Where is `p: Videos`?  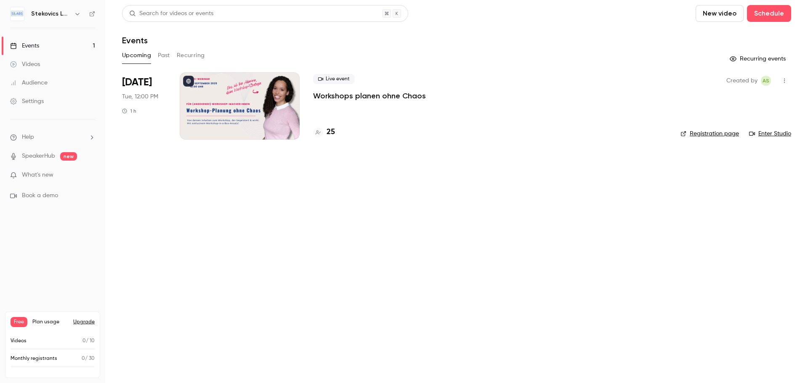 p: Videos is located at coordinates (19, 341).